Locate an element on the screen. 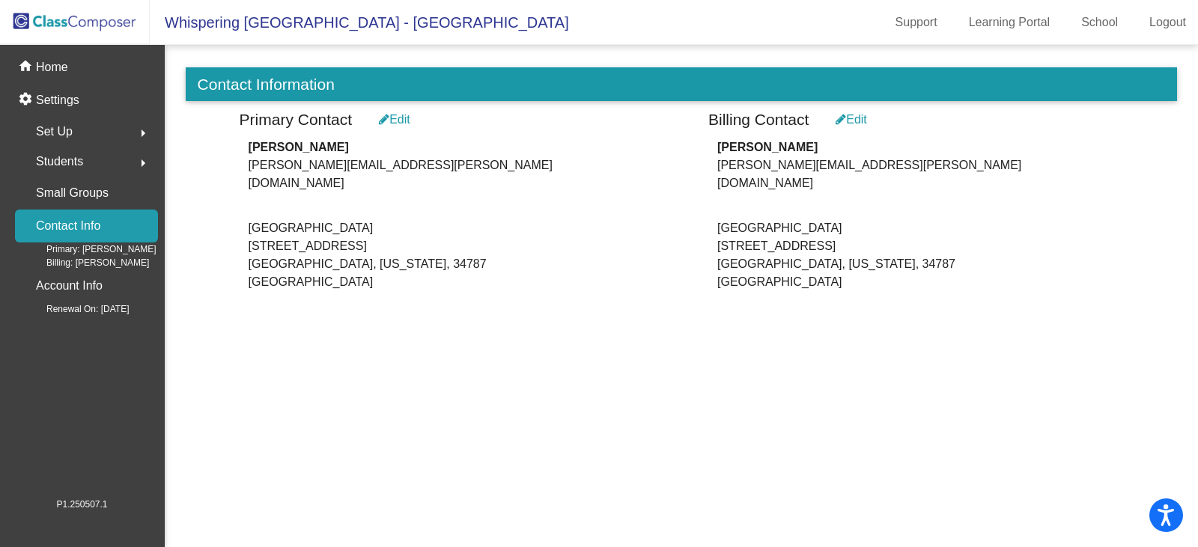  p: Small Groups is located at coordinates (72, 193).